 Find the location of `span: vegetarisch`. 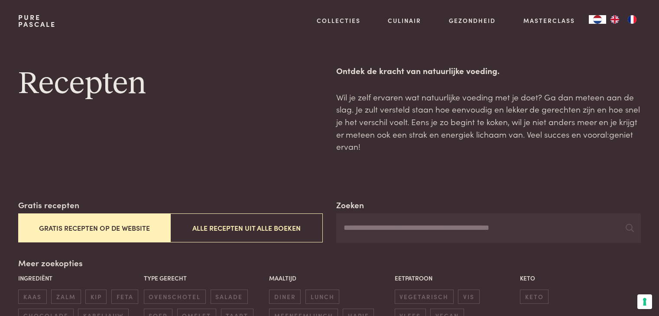

span: vegetarisch is located at coordinates (424, 297).